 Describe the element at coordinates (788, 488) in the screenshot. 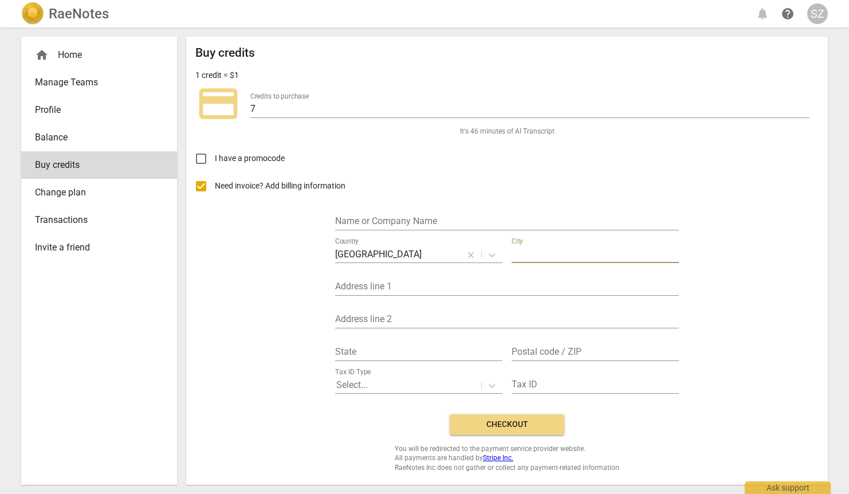

I see `div: Ask support` at that location.